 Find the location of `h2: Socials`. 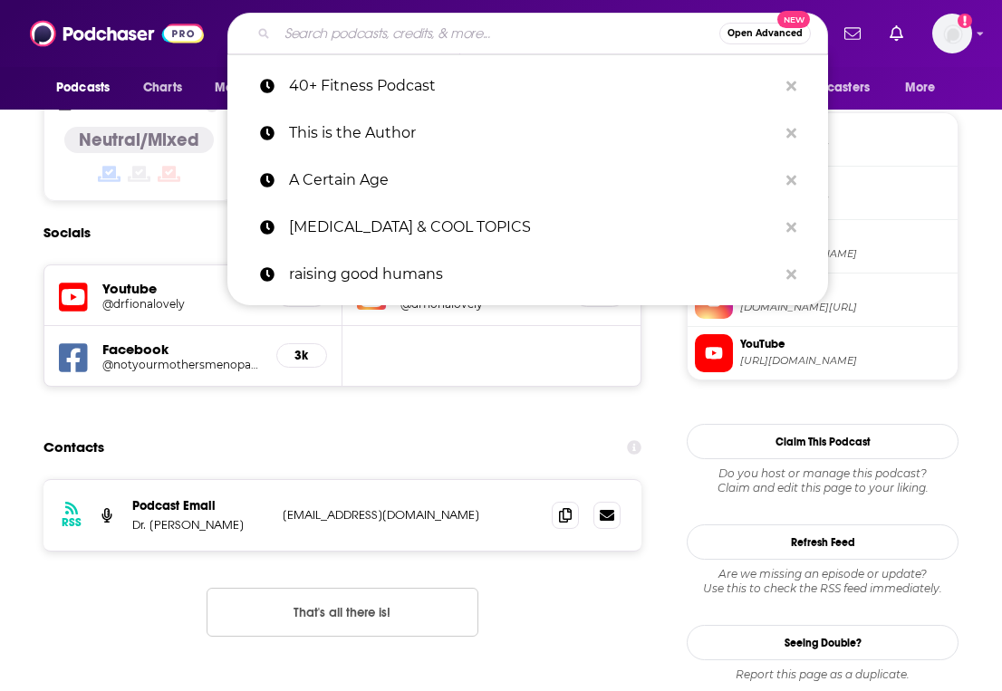

h2: Socials is located at coordinates (67, 233).